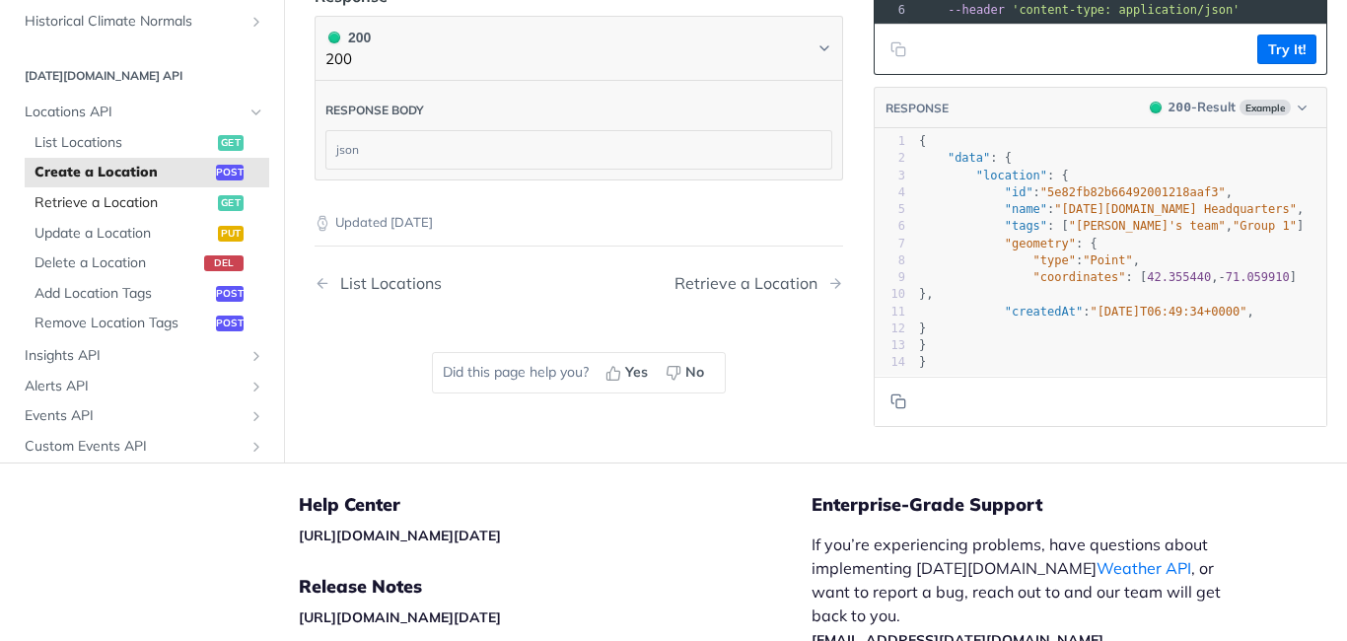 This screenshot has width=1347, height=641. Describe the element at coordinates (142, 386) in the screenshot. I see `a: Alerts APIShow subpages for Alerts API` at that location.